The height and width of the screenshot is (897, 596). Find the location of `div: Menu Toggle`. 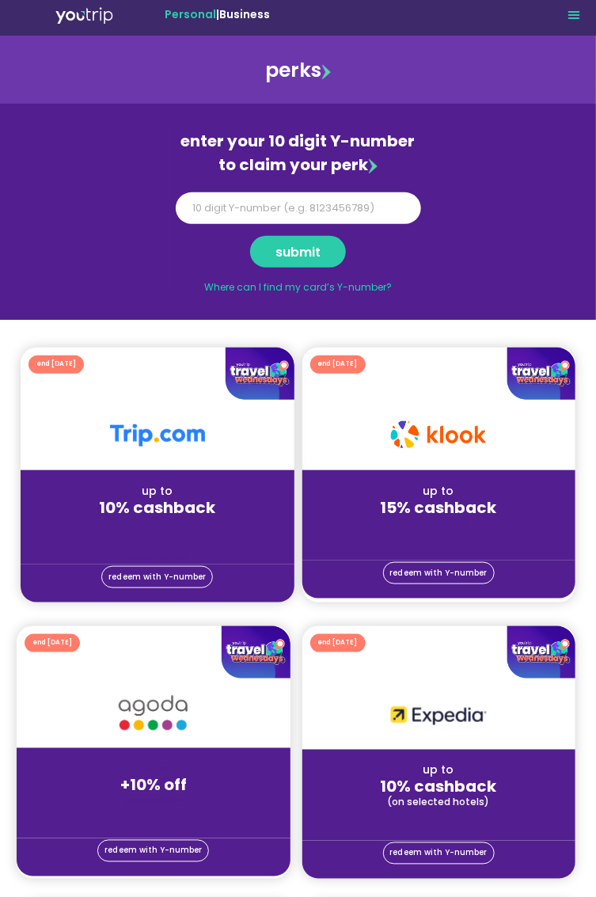

div: Menu Toggle is located at coordinates (574, 14).